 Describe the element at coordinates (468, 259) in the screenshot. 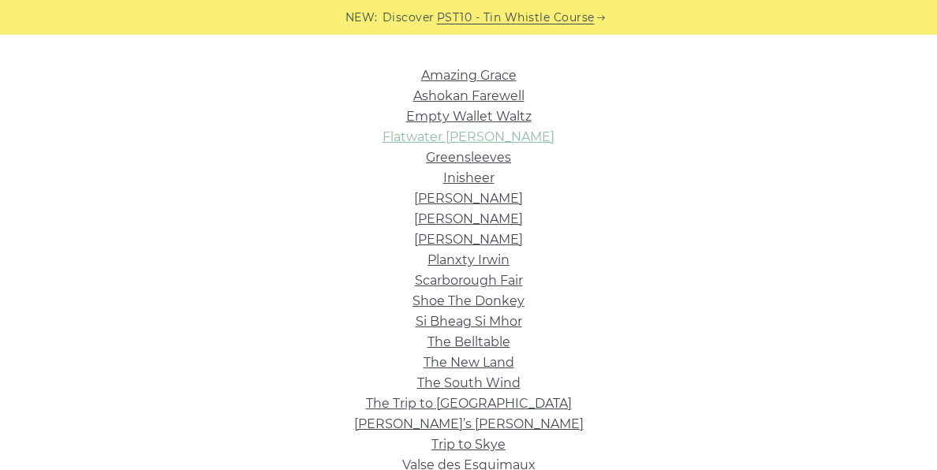

I see `a: Planxty Irwin` at that location.